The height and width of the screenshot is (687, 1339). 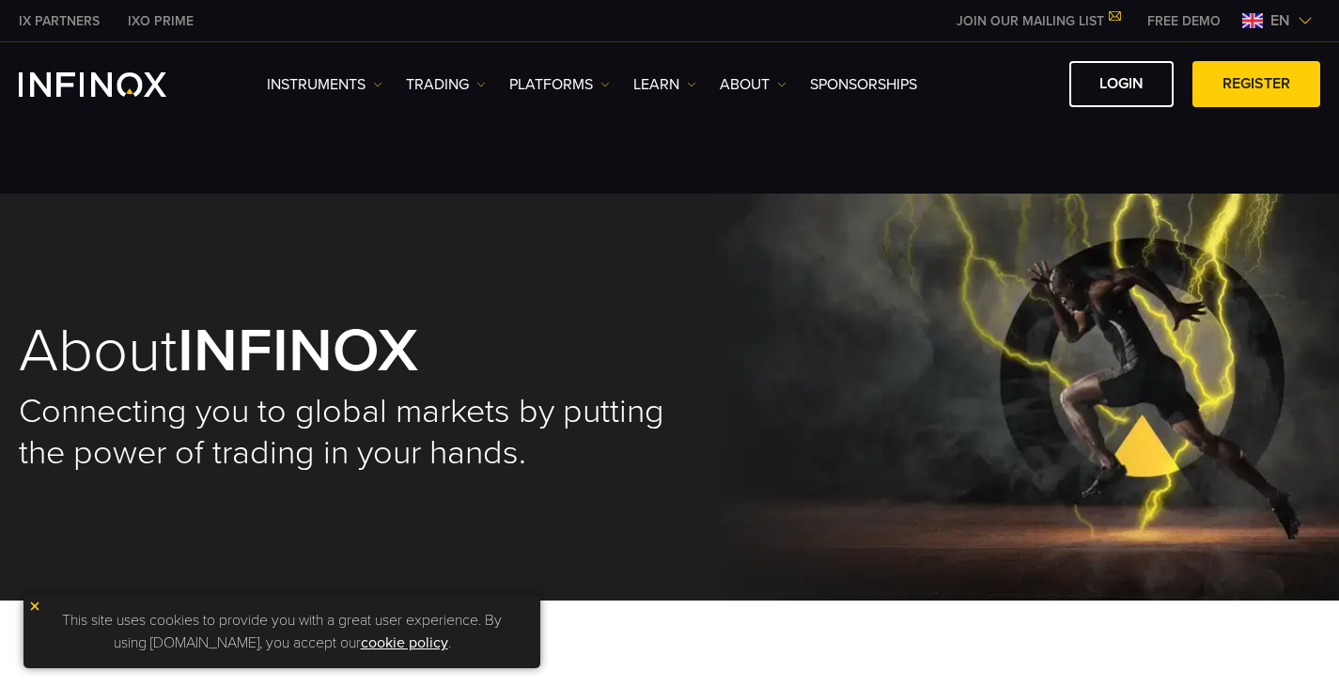 I want to click on a: LOGIN, so click(x=1121, y=84).